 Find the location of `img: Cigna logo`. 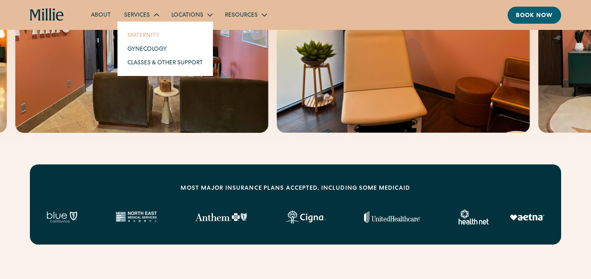

img: Cigna logo is located at coordinates (305, 217).